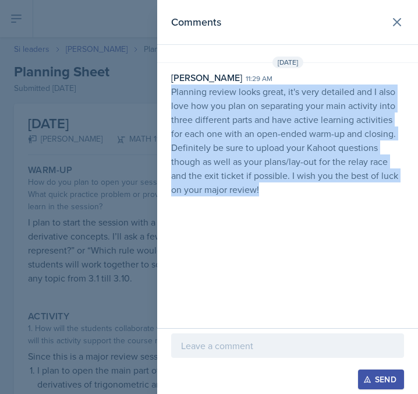 The height and width of the screenshot is (394, 418). I want to click on p: Planning review looks great, it's very detailed and I also love how you plan on separating your m..., so click(288, 140).